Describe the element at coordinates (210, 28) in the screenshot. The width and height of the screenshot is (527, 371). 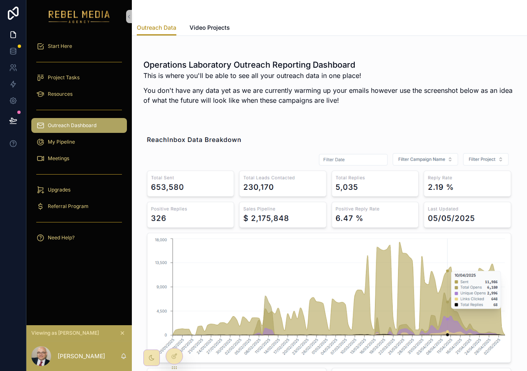
I see `a: Video Projects` at that location.